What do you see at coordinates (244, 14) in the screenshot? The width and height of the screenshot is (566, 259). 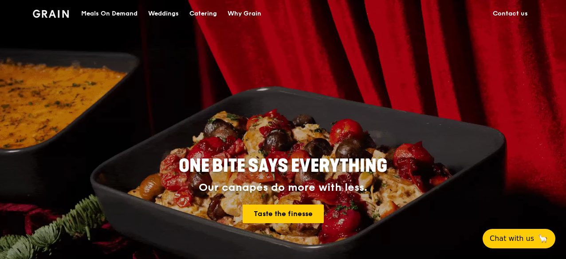 I see `div: Why Grain` at bounding box center [244, 14].